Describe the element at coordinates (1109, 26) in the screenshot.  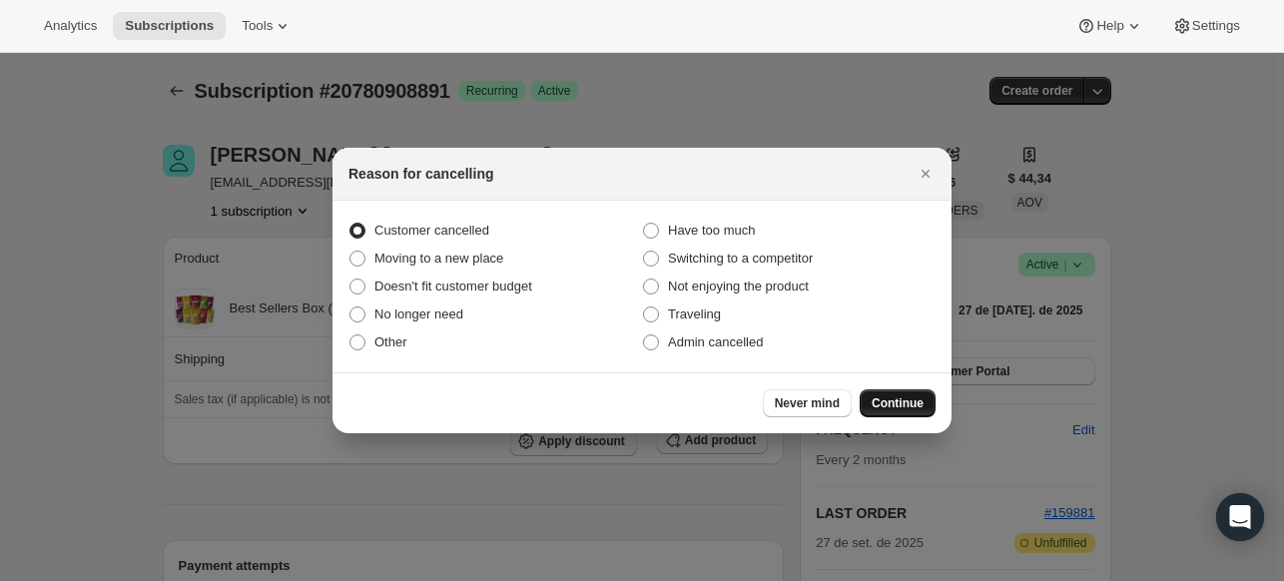
I see `button: Help` at that location.